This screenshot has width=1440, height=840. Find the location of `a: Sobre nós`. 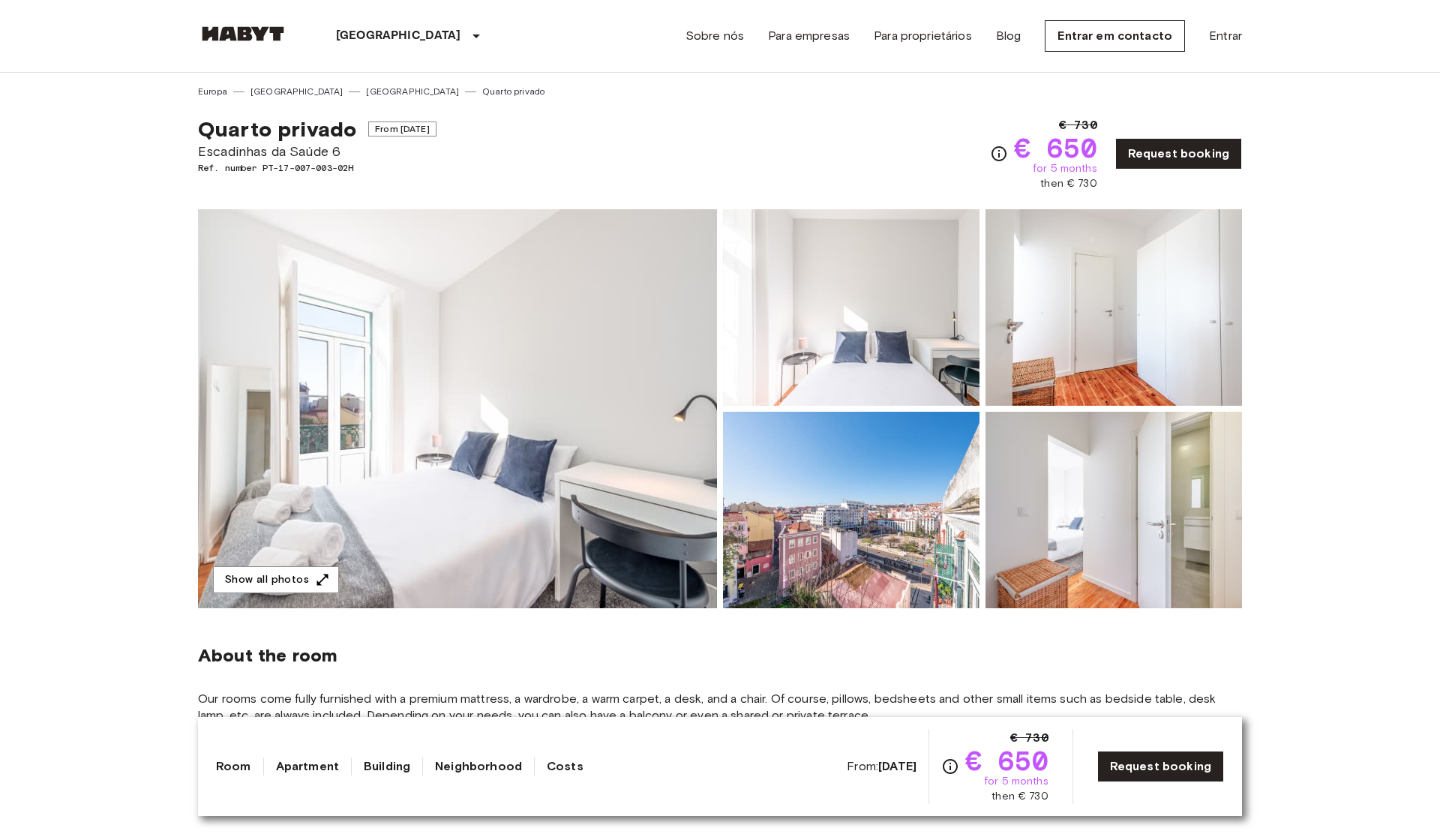

a: Sobre nós is located at coordinates (715, 36).